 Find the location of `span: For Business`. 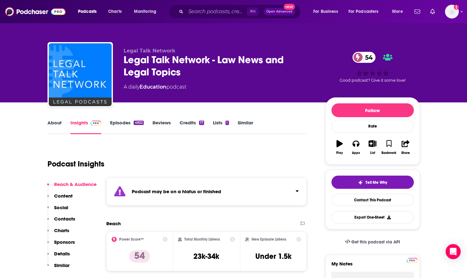

span: For Business is located at coordinates (325, 12).